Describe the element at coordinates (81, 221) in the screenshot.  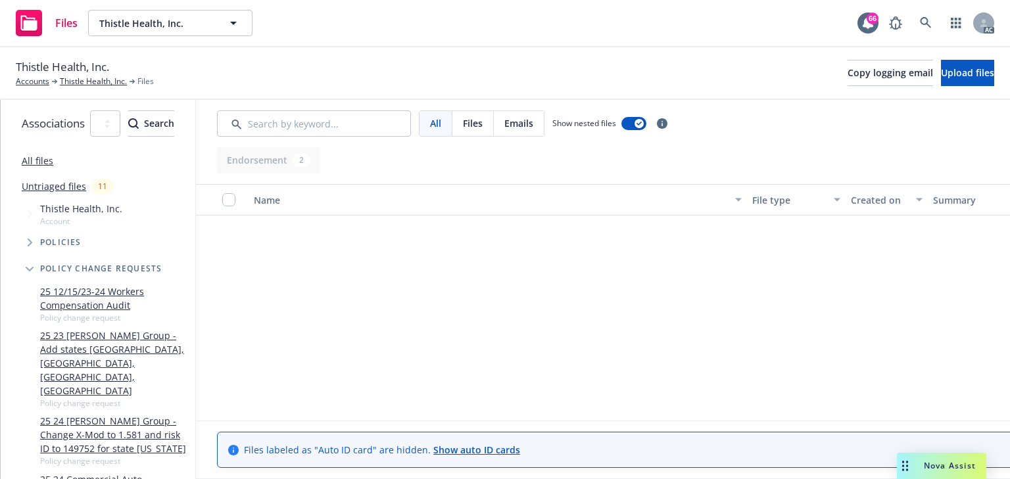
I see `span: Account` at that location.